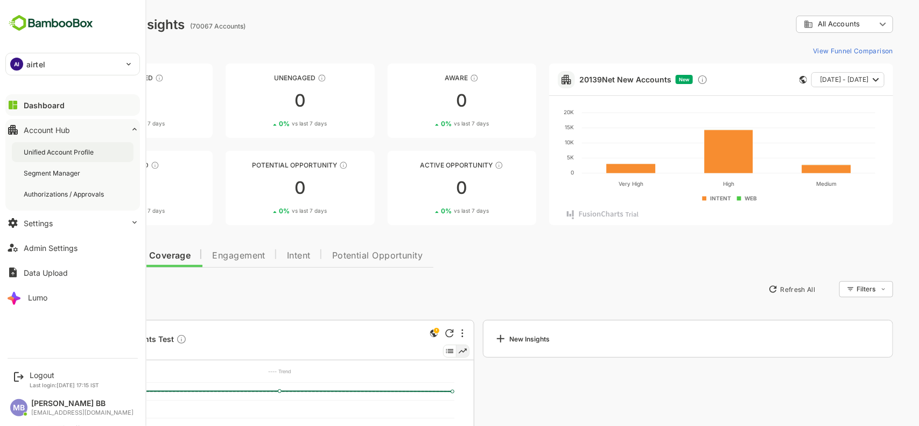 The height and width of the screenshot is (426, 919). Describe the element at coordinates (535, 172) in the screenshot. I see `text: 0` at that location.